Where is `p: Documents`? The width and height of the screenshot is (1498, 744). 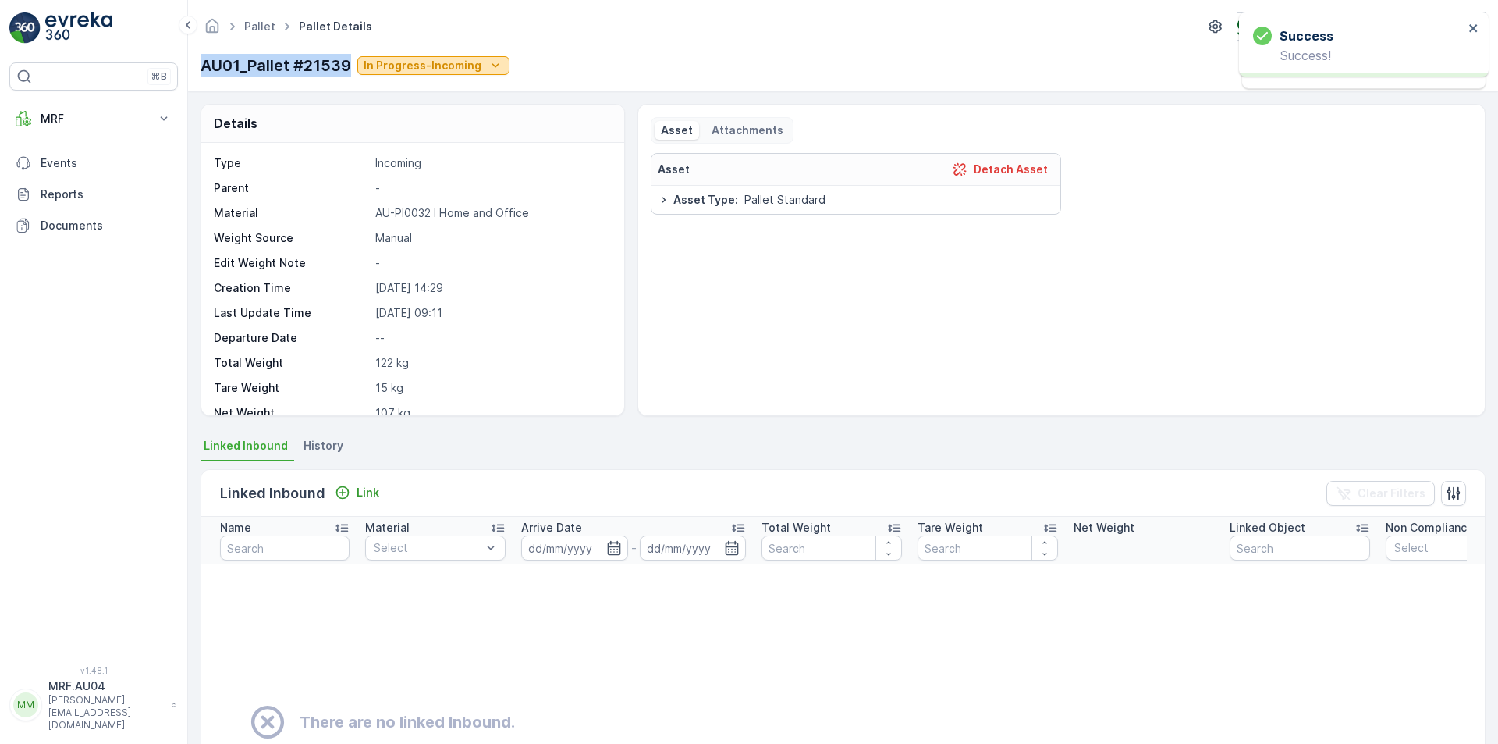
p: Documents is located at coordinates (106, 226).